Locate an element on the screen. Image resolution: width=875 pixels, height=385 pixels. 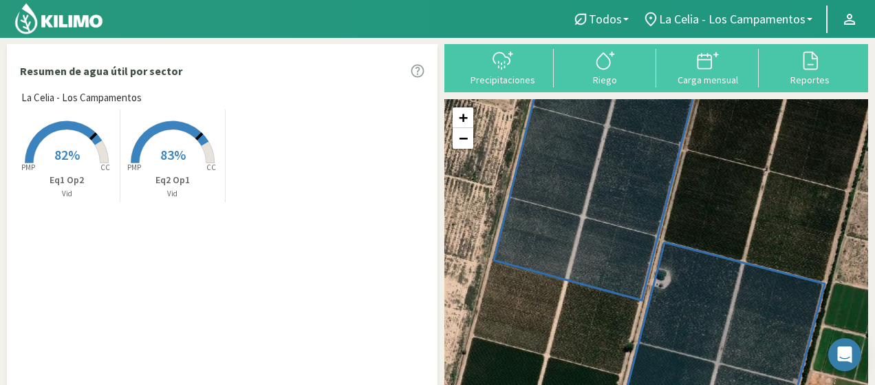
a: Zoom in is located at coordinates (463, 118).